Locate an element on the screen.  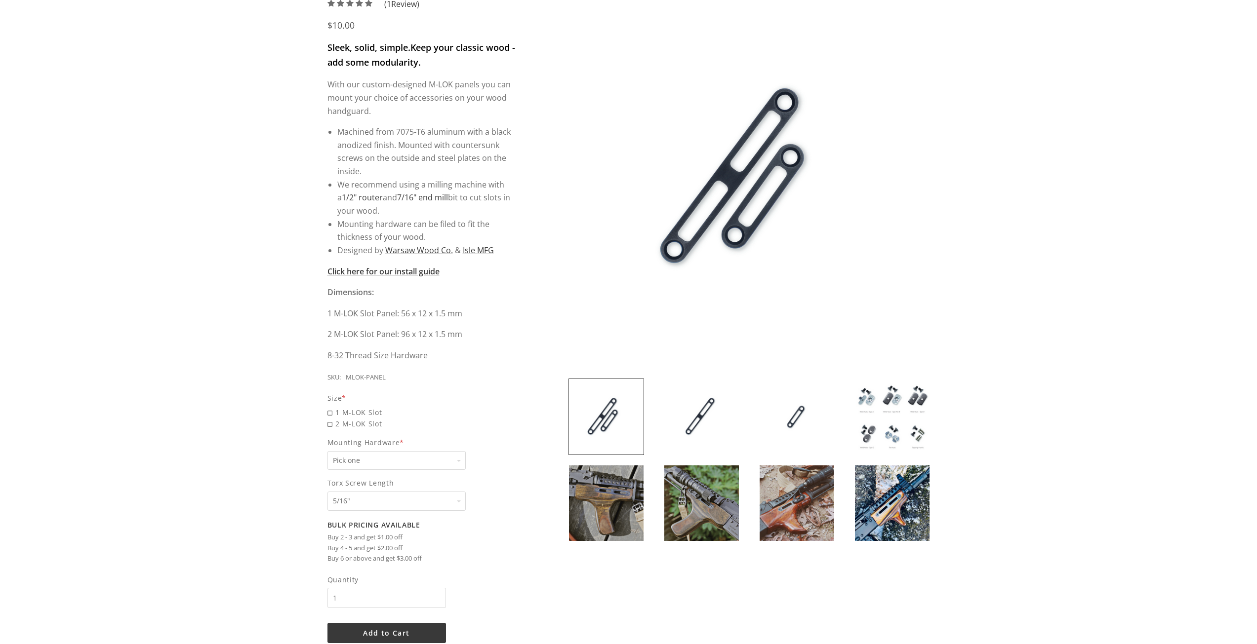
span: With our custom-designed M-LOK panels you can mount your choice of accessories on your wood handg... is located at coordinates (419, 97).